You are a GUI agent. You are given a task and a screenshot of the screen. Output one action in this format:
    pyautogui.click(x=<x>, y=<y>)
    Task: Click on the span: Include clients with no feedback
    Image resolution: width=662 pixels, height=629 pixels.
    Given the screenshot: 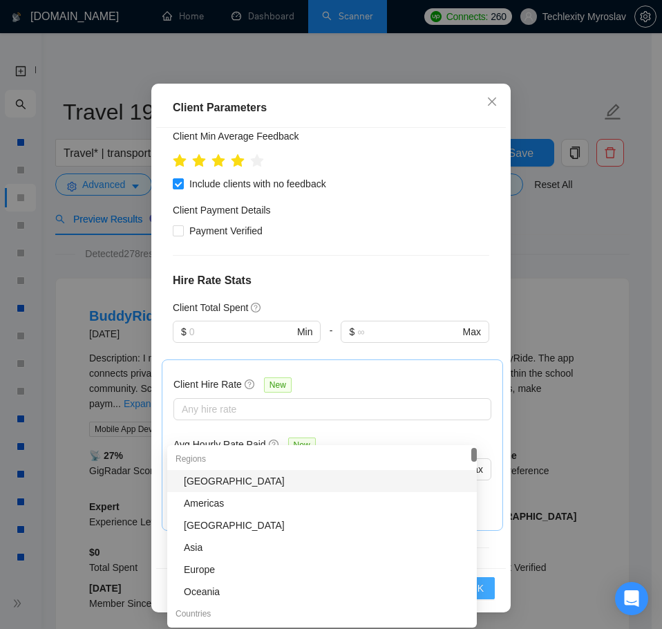 What is the action you would take?
    pyautogui.click(x=258, y=184)
    